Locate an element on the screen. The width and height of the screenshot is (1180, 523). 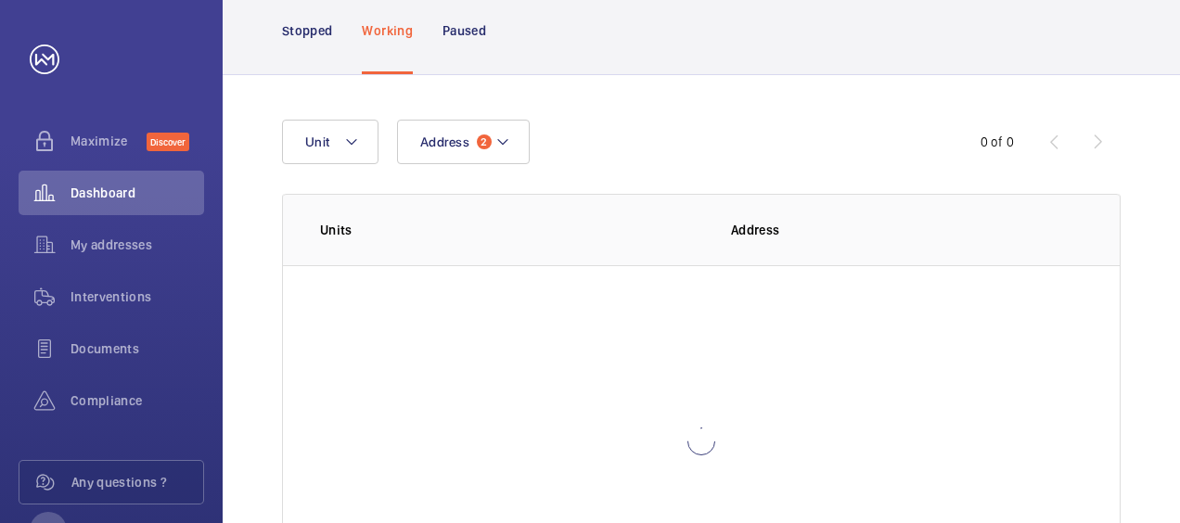
span: Interventions is located at coordinates (137, 297).